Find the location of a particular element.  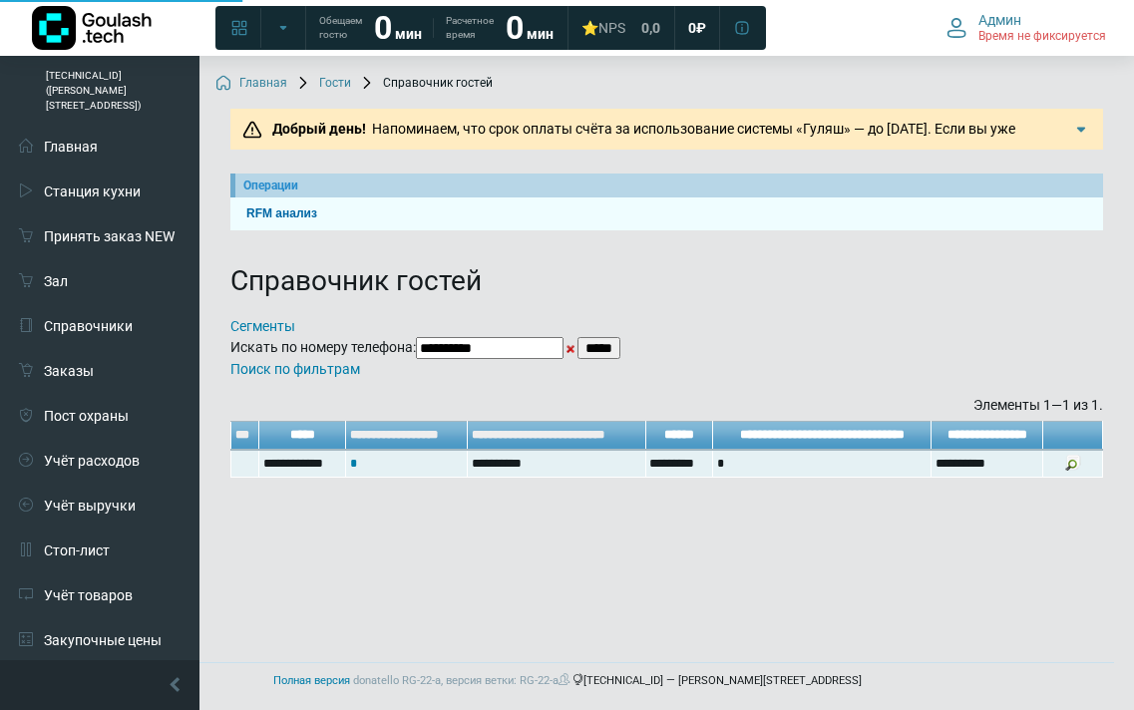

span: 0,0 is located at coordinates (650, 28).